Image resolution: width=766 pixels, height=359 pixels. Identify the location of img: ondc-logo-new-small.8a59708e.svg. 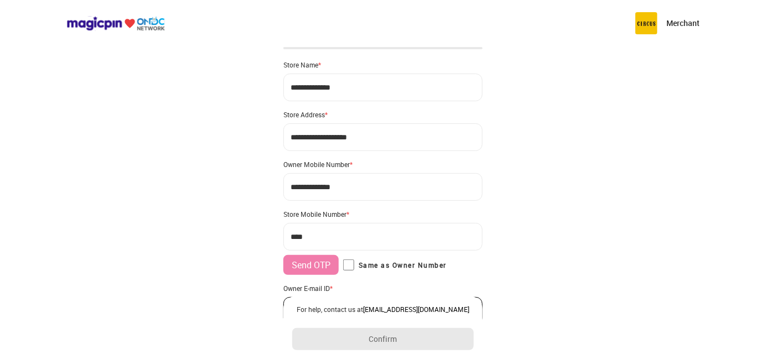
(116, 23).